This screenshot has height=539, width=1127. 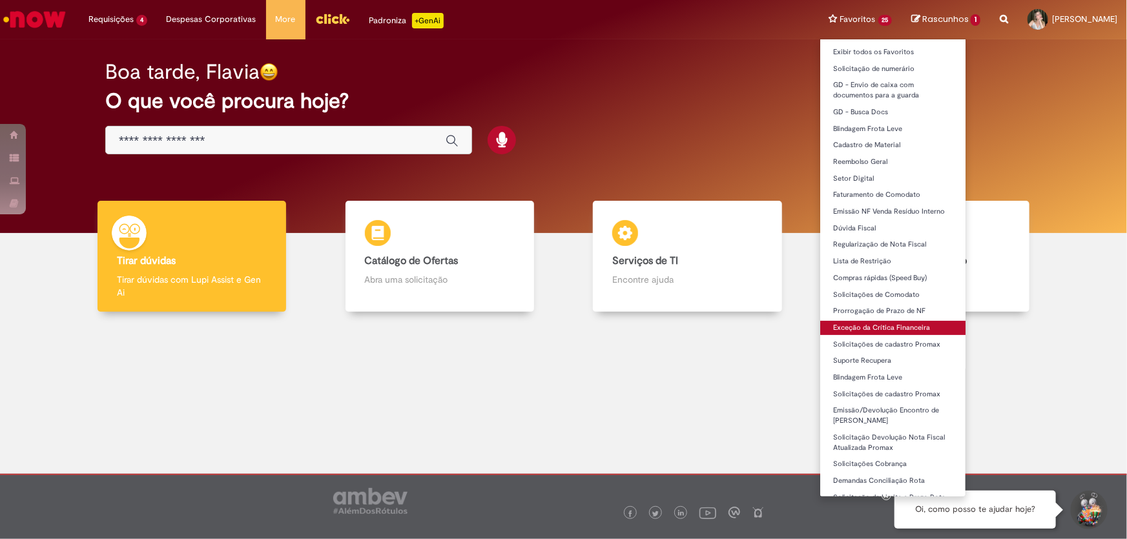 I want to click on a: Solicitação de numerário, so click(x=893, y=69).